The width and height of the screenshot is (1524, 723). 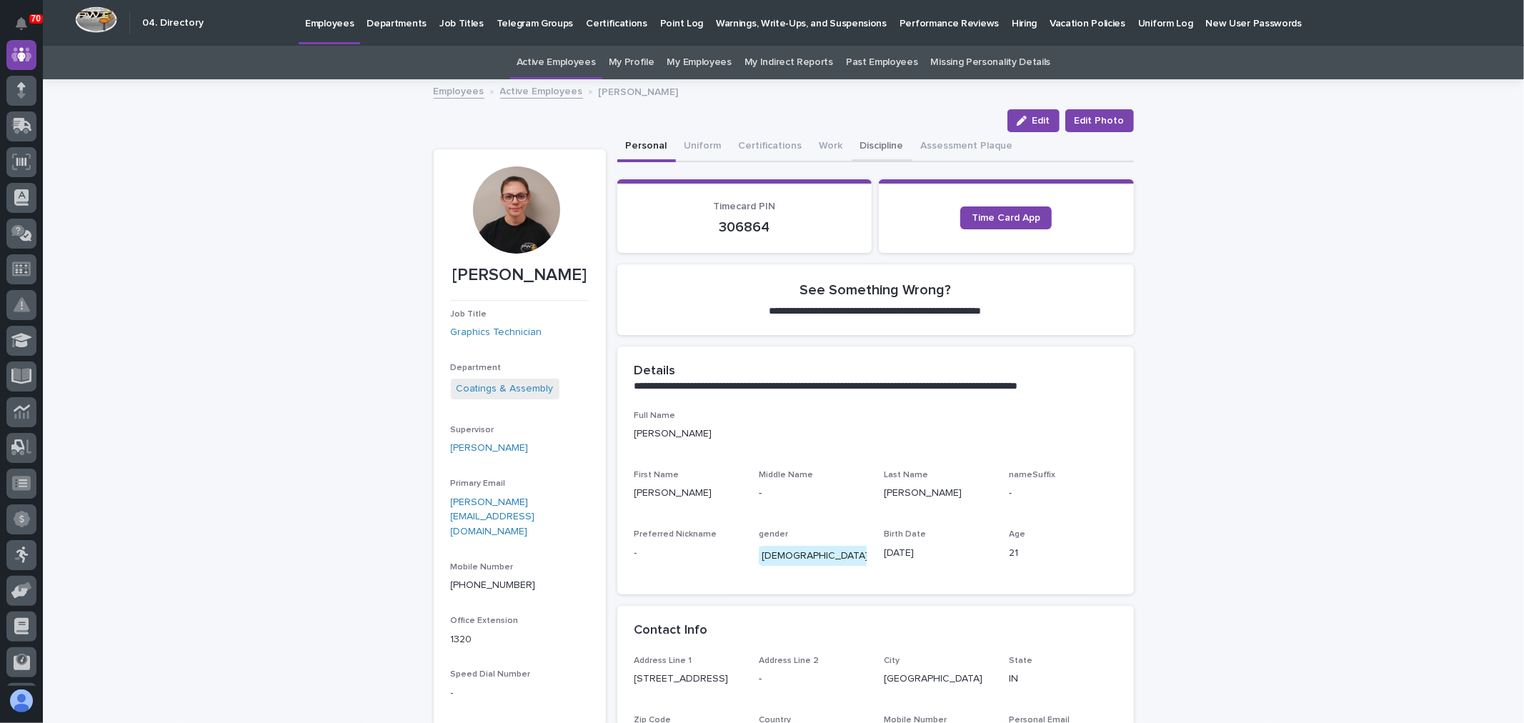 I want to click on button: Work, so click(x=831, y=147).